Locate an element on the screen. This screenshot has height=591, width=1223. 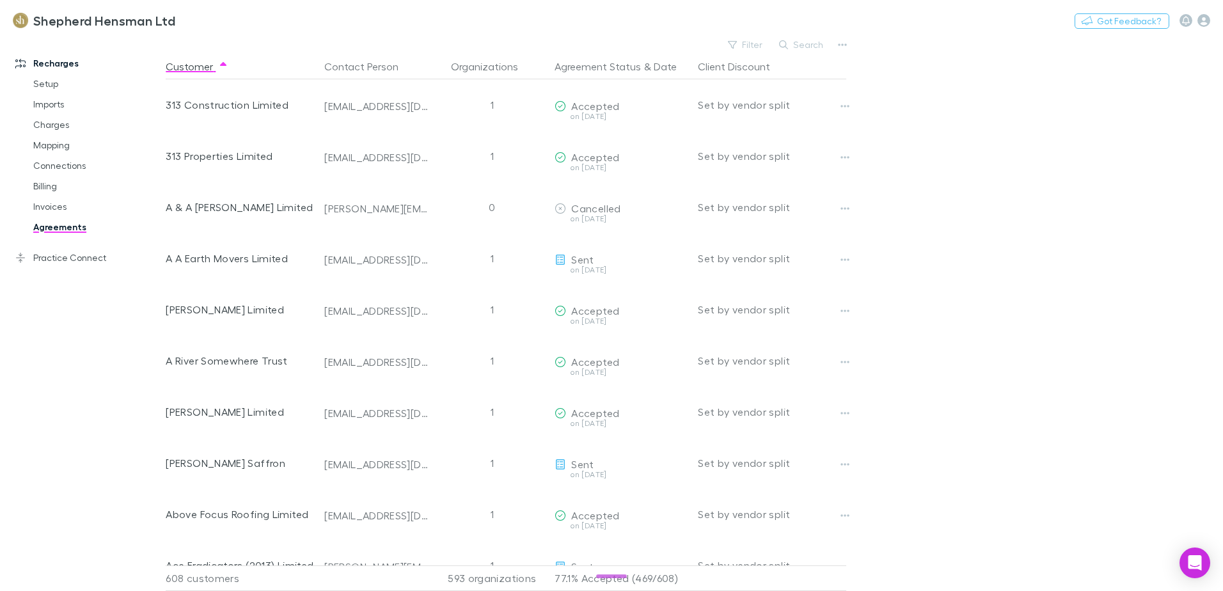
a: Charges is located at coordinates (97, 125).